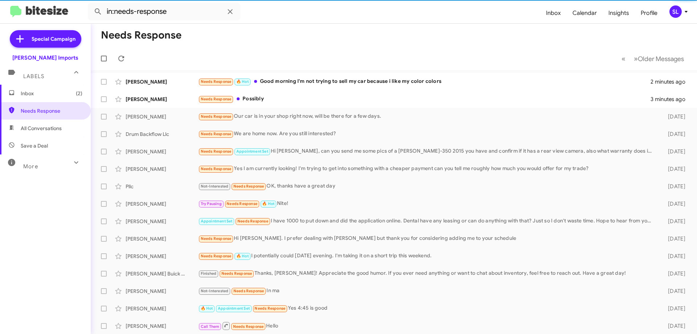 The width and height of the screenshot is (697, 334). What do you see at coordinates (584, 13) in the screenshot?
I see `span: Calendar` at bounding box center [584, 13].